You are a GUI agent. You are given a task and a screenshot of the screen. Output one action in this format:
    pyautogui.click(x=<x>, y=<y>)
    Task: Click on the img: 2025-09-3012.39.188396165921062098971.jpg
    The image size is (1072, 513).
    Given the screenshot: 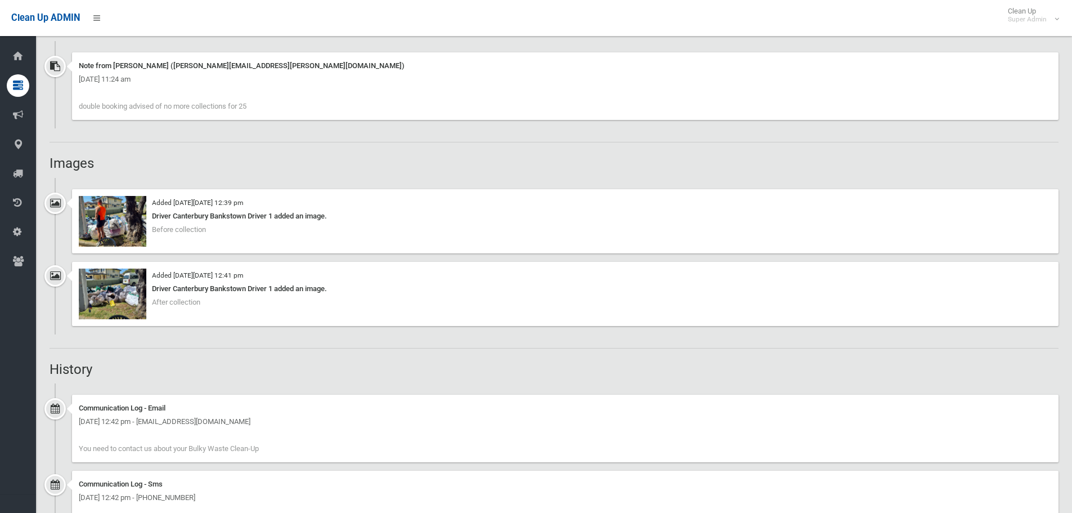 What is the action you would take?
    pyautogui.click(x=113, y=221)
    